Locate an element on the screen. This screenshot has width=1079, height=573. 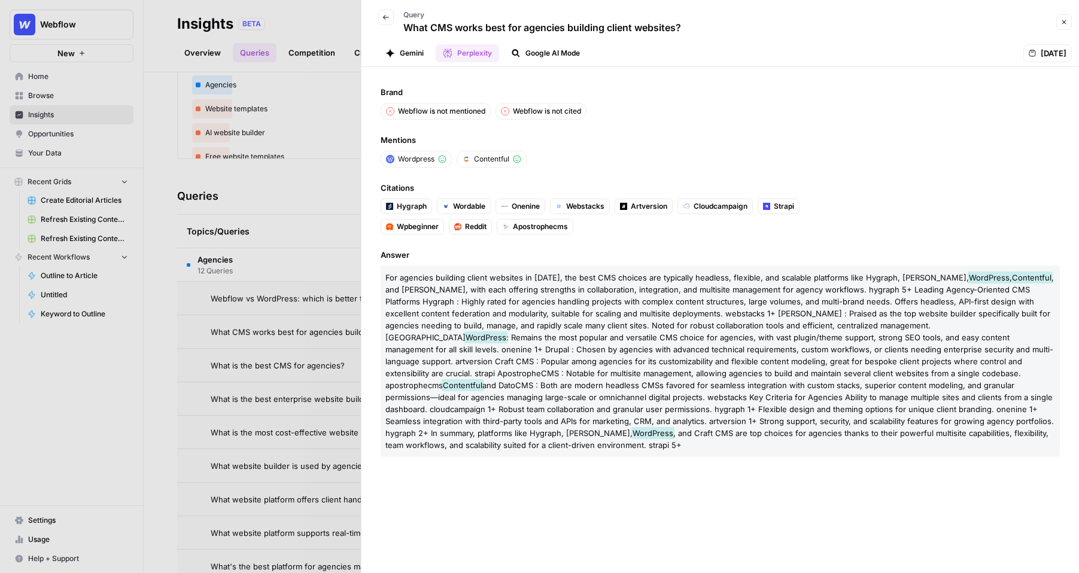
img: x8emedtviqx00g3dy63l2i2f9sqx is located at coordinates (687, 207).